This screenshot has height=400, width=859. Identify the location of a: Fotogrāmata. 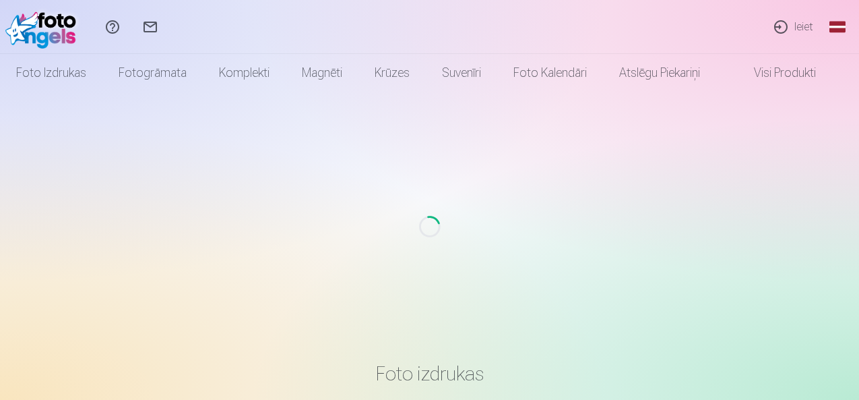
(152, 73).